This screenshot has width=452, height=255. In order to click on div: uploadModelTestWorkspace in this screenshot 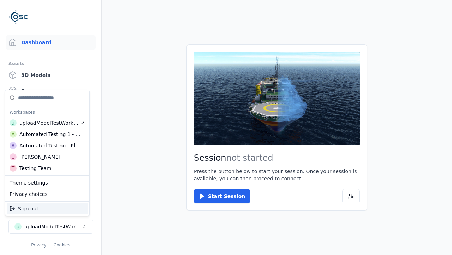, I will do `click(50, 123)`.